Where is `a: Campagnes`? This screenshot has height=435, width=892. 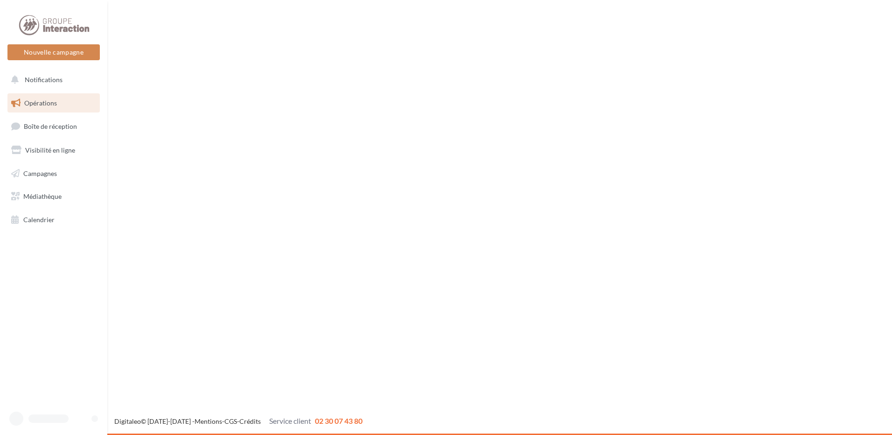
a: Campagnes is located at coordinates (54, 174).